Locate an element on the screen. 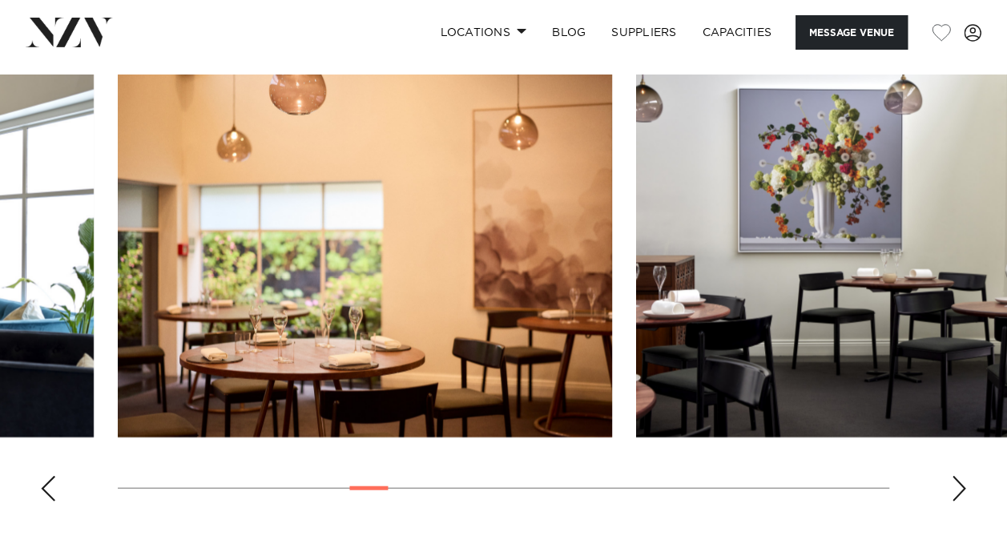 This screenshot has height=540, width=1007. a: SUPPLIERS is located at coordinates (643, 32).